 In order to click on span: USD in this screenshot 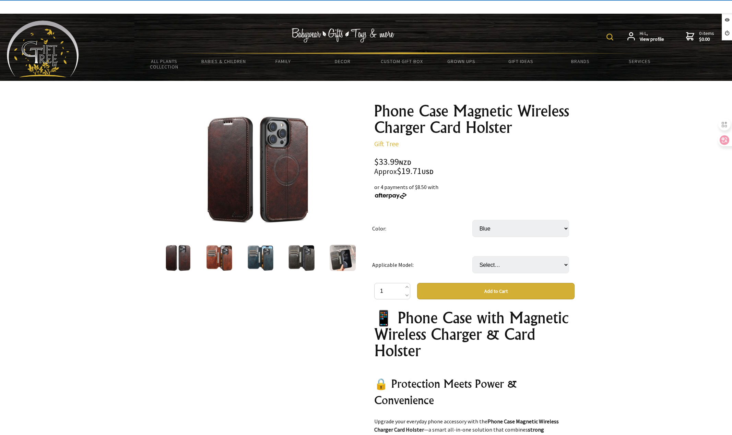, I will do `click(427, 172)`.